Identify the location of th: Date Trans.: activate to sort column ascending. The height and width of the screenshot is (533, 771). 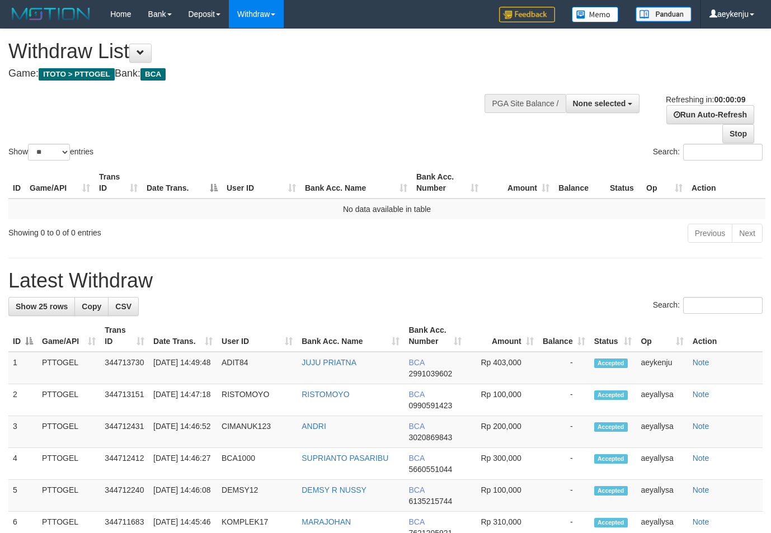
(183, 336).